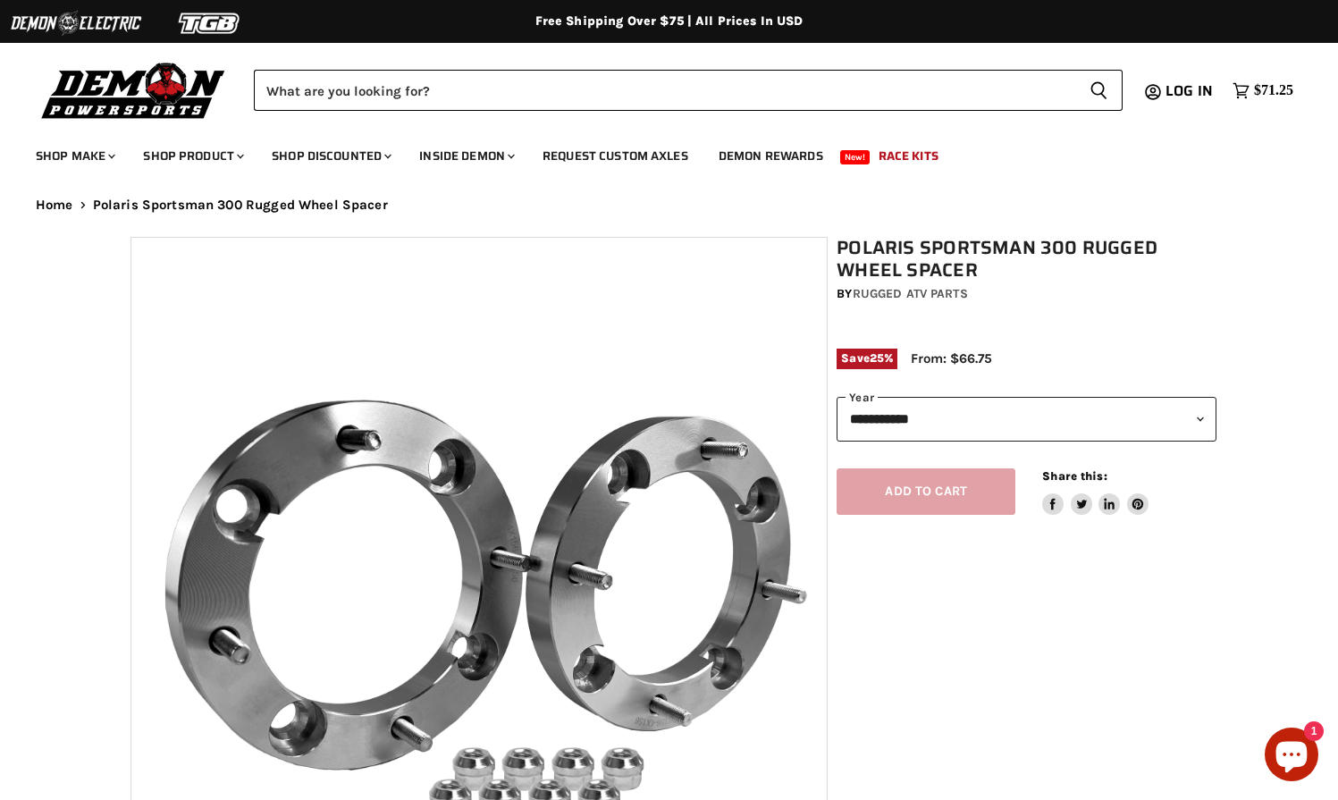 This screenshot has height=800, width=1338. Describe the element at coordinates (877, 357) in the screenshot. I see `span: 25` at that location.